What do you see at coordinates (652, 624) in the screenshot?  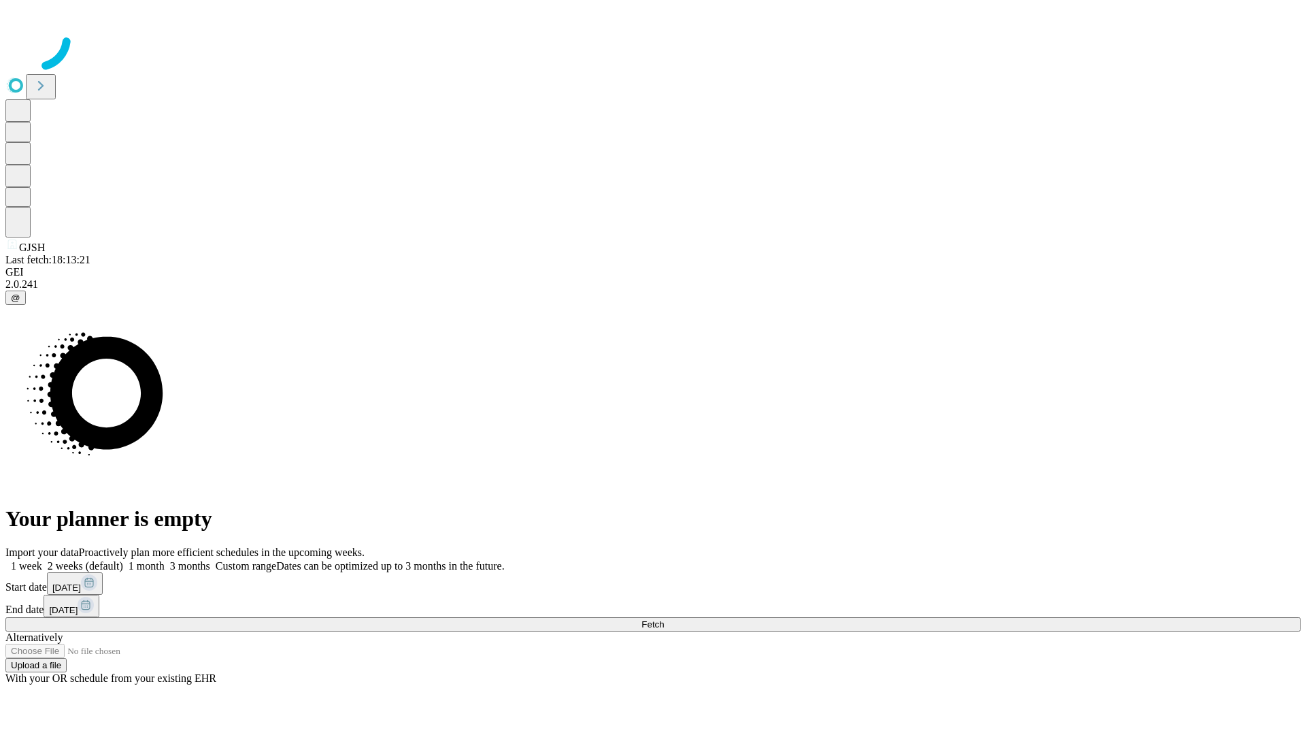 I see `span: Fetch` at bounding box center [652, 624].